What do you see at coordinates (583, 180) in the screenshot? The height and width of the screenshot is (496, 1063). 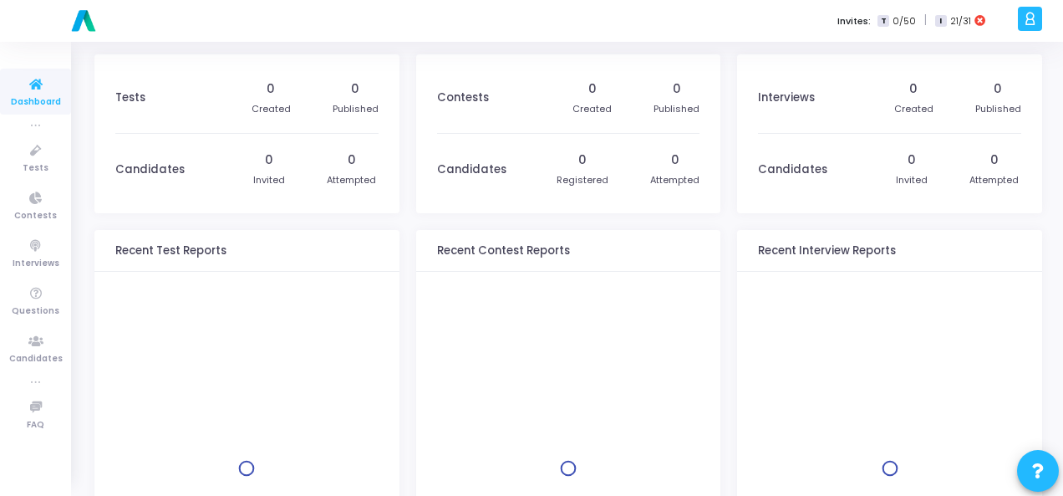 I see `div: Registered` at bounding box center [583, 180].